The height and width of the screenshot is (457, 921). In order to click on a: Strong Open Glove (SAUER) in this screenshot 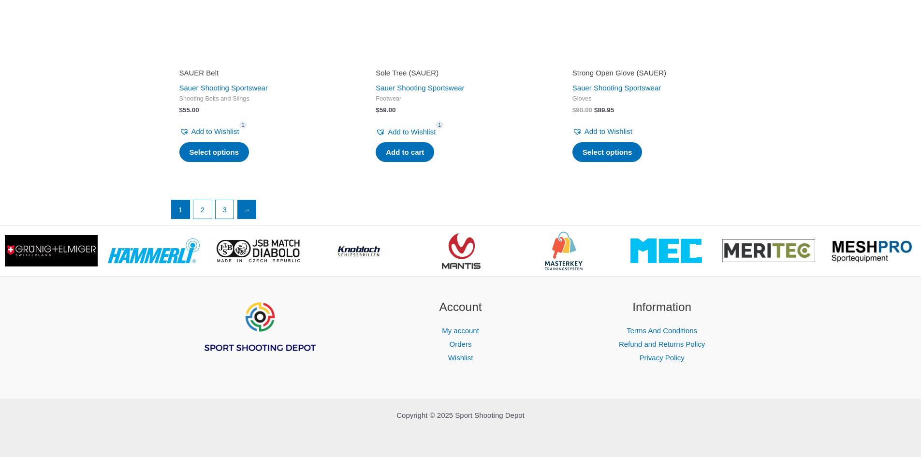, I will do `click(657, 74)`.